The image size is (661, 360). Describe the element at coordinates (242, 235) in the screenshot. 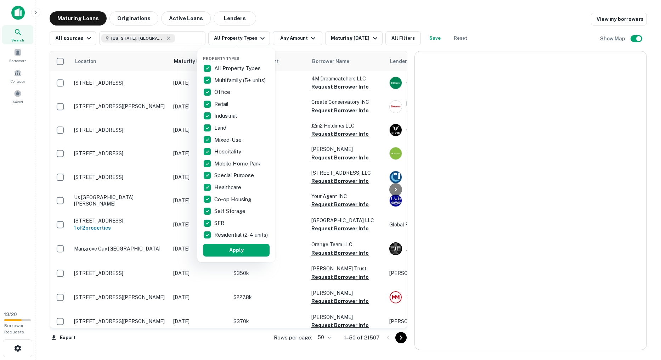

I see `p: Residential (2-4 units)` at that location.